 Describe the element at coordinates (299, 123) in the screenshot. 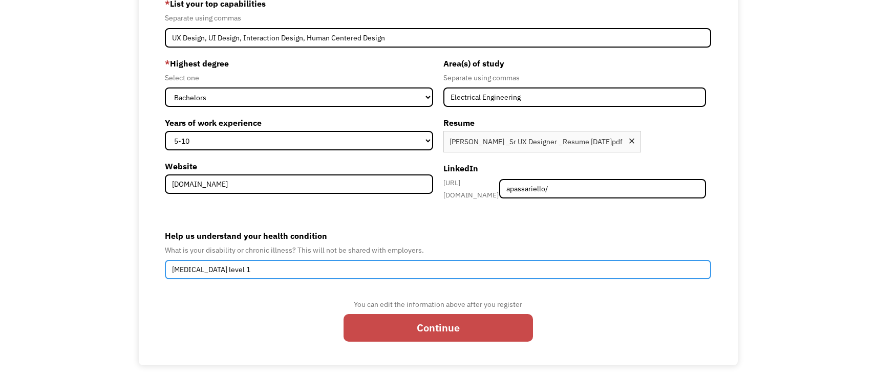

I see `label: Years of work experience` at that location.